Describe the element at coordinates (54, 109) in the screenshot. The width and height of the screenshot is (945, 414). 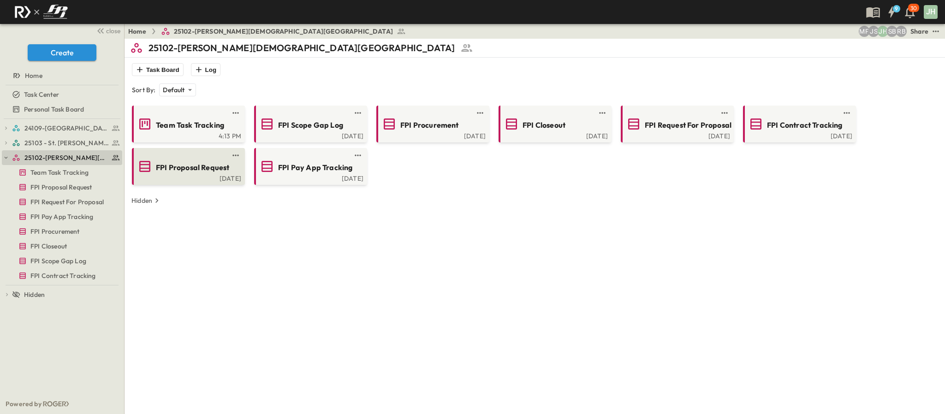
I see `span: Personal Task Board` at that location.